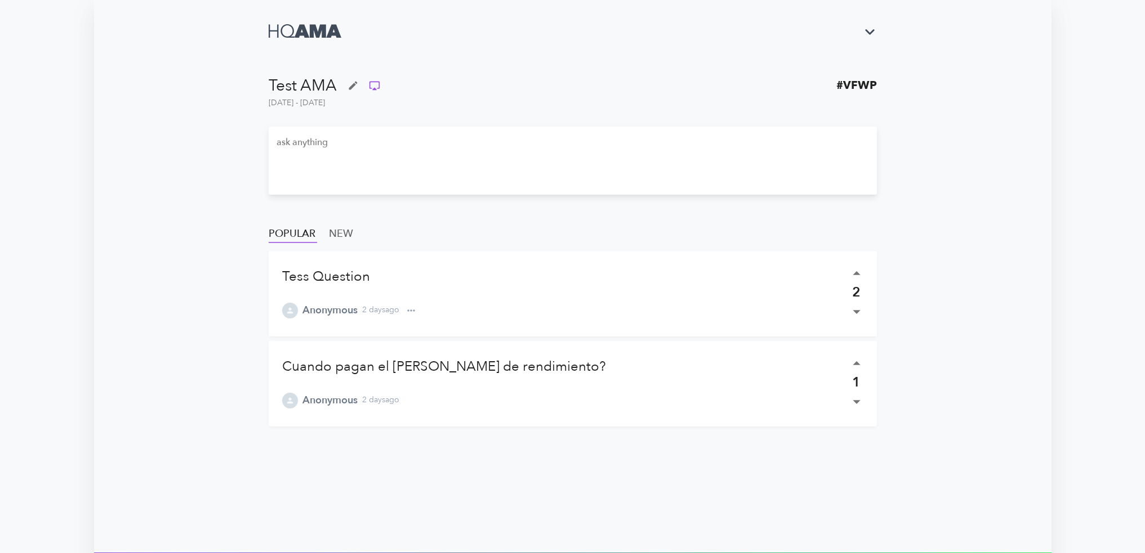 The width and height of the screenshot is (1145, 553). I want to click on h1: Test AMA, so click(302, 86).